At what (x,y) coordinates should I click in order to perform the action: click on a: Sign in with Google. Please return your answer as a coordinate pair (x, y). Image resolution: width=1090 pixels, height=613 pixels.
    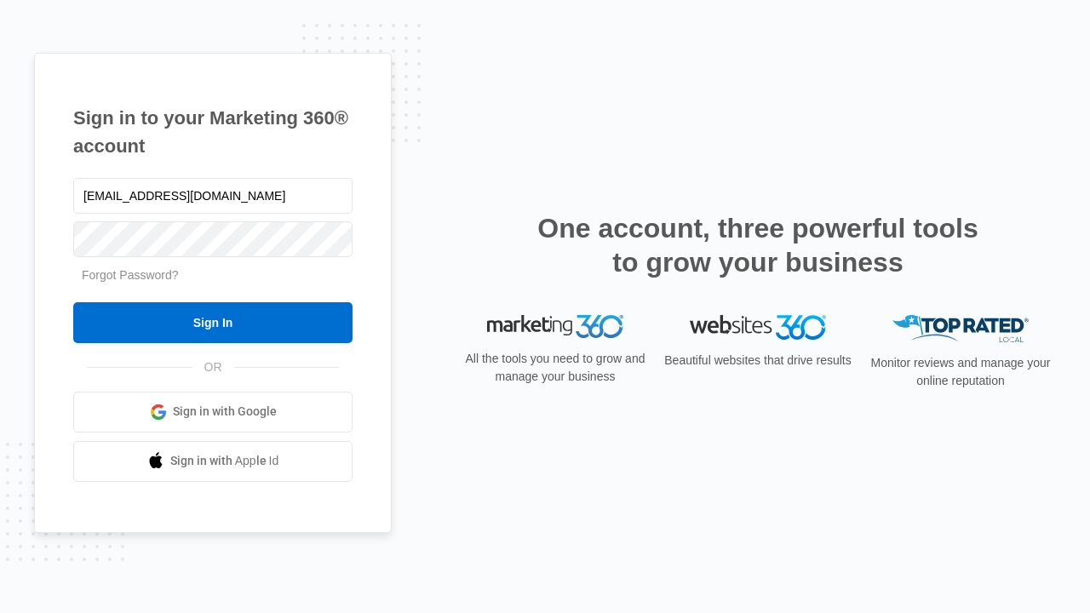
    Looking at the image, I should click on (213, 412).